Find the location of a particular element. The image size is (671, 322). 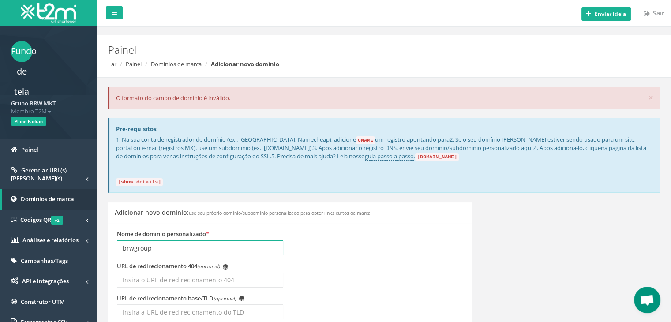

font: Sair is located at coordinates (659, 13).